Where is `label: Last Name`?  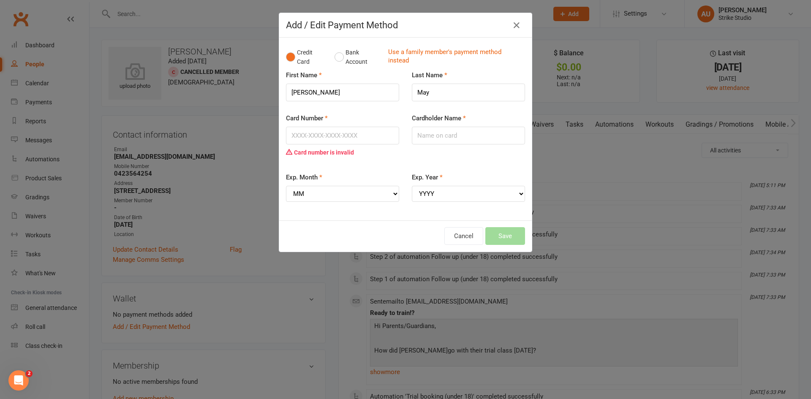
label: Last Name is located at coordinates (429, 75).